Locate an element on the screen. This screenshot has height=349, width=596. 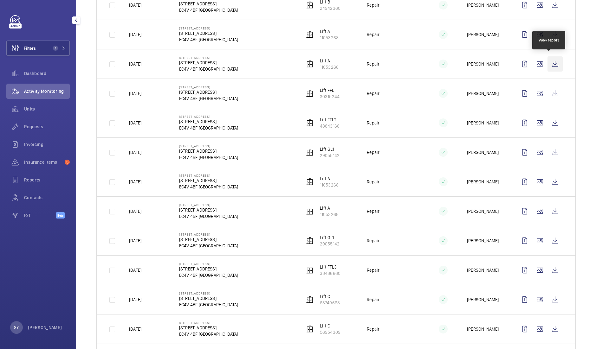
span: Units is located at coordinates (47, 109).